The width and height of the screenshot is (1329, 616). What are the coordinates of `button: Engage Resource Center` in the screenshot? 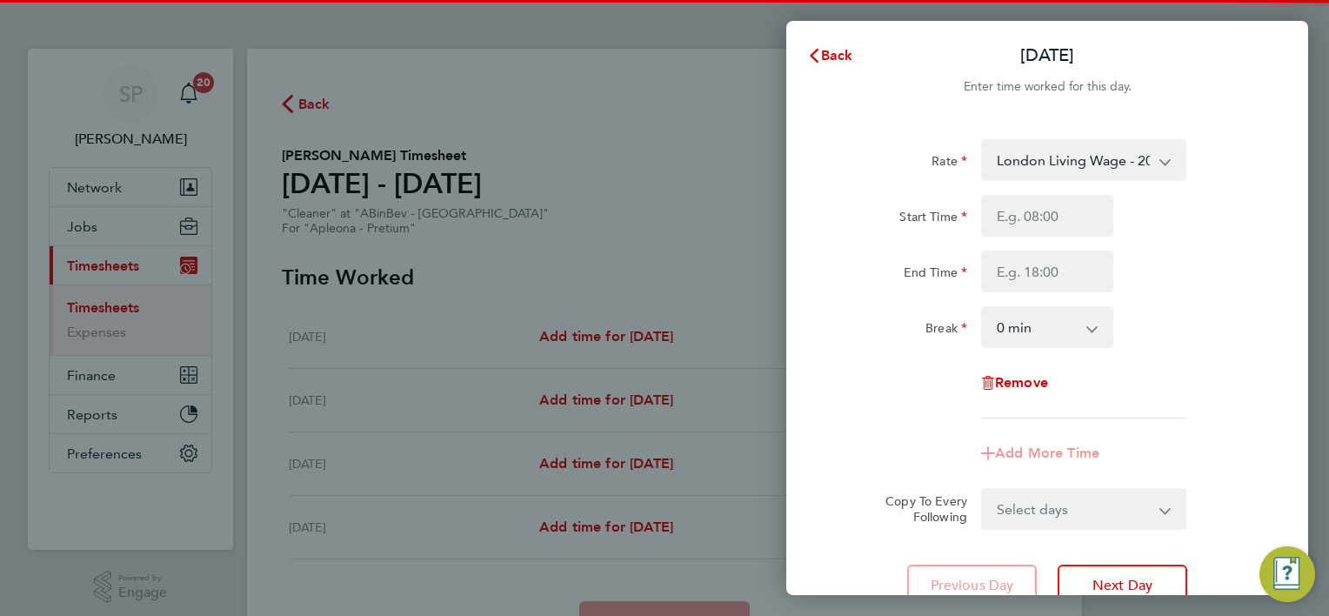 It's located at (1287, 574).